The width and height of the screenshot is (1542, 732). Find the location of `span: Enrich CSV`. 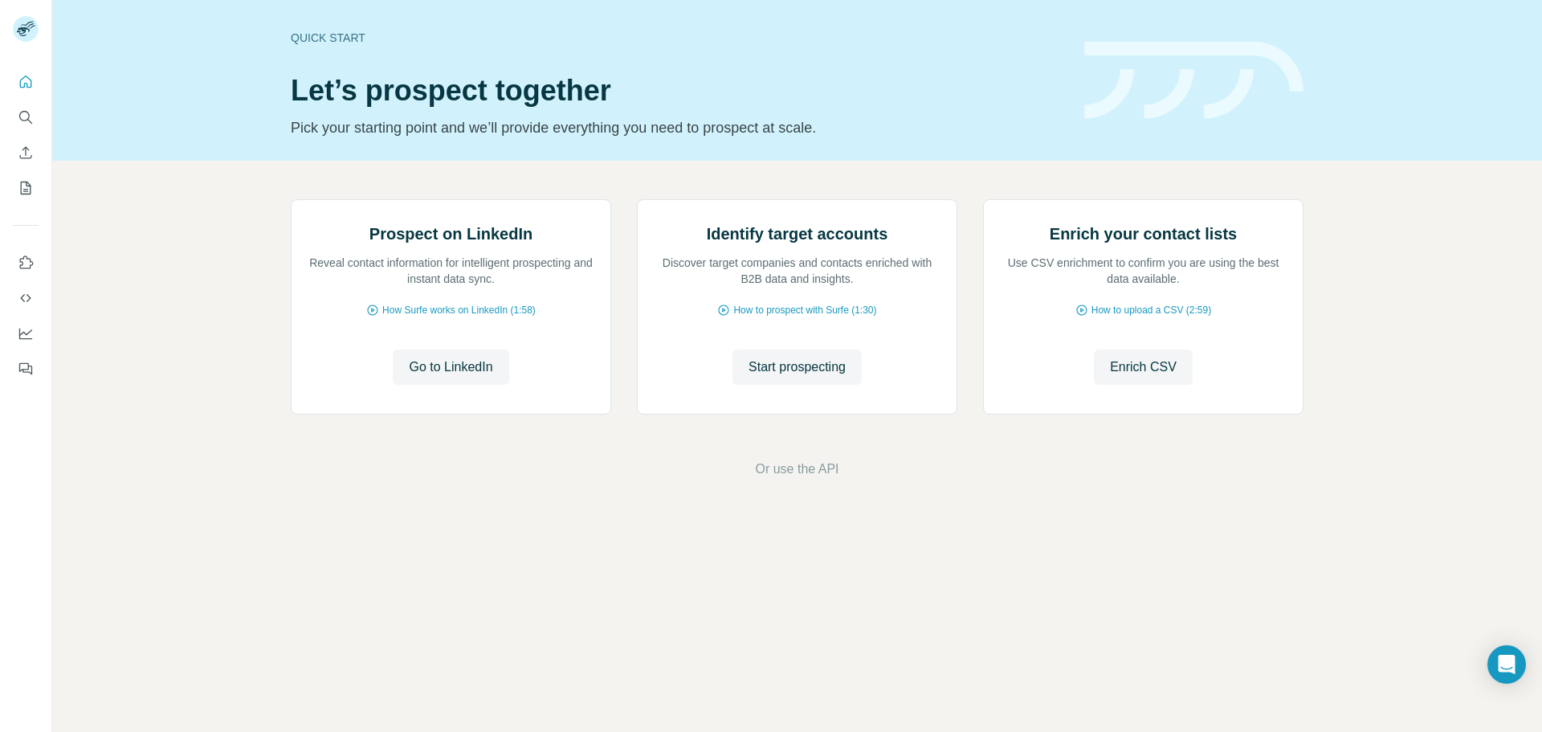

span: Enrich CSV is located at coordinates (1143, 367).